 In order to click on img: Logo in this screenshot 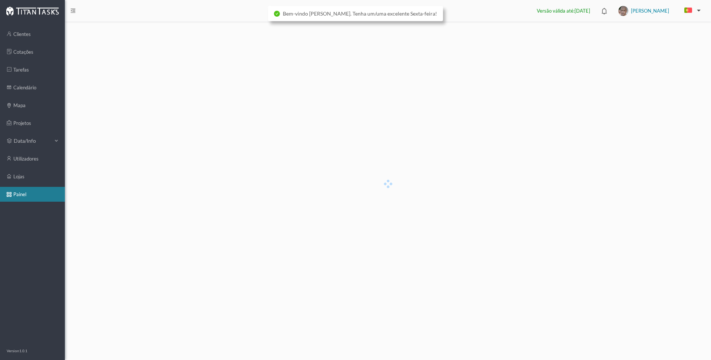, I will do `click(32, 11)`.